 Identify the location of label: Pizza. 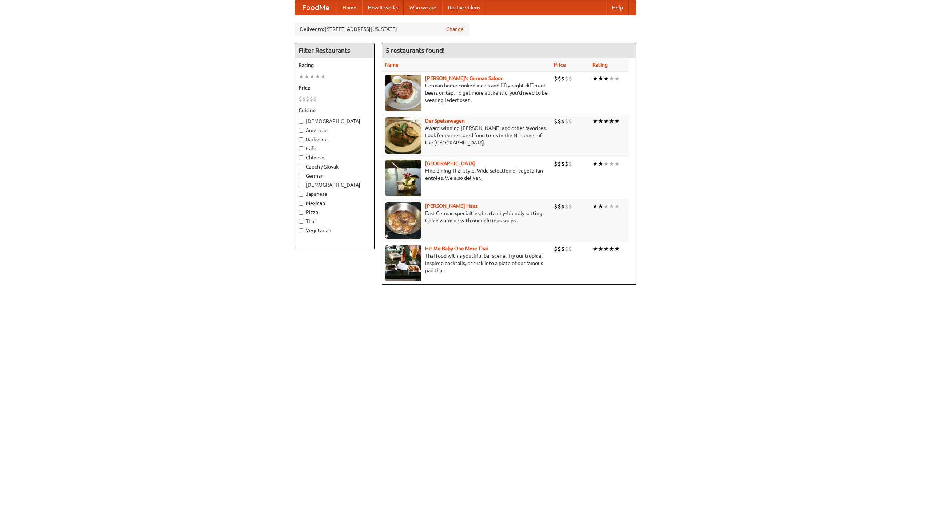
(335, 212).